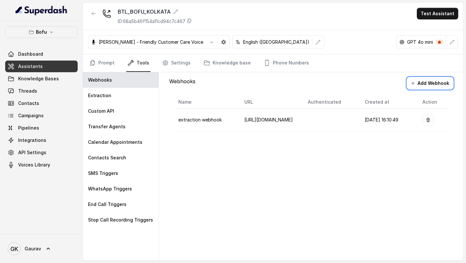 This screenshot has height=263, width=466. Describe the element at coordinates (41, 79) in the screenshot. I see `a: Knowledge Bases` at that location.